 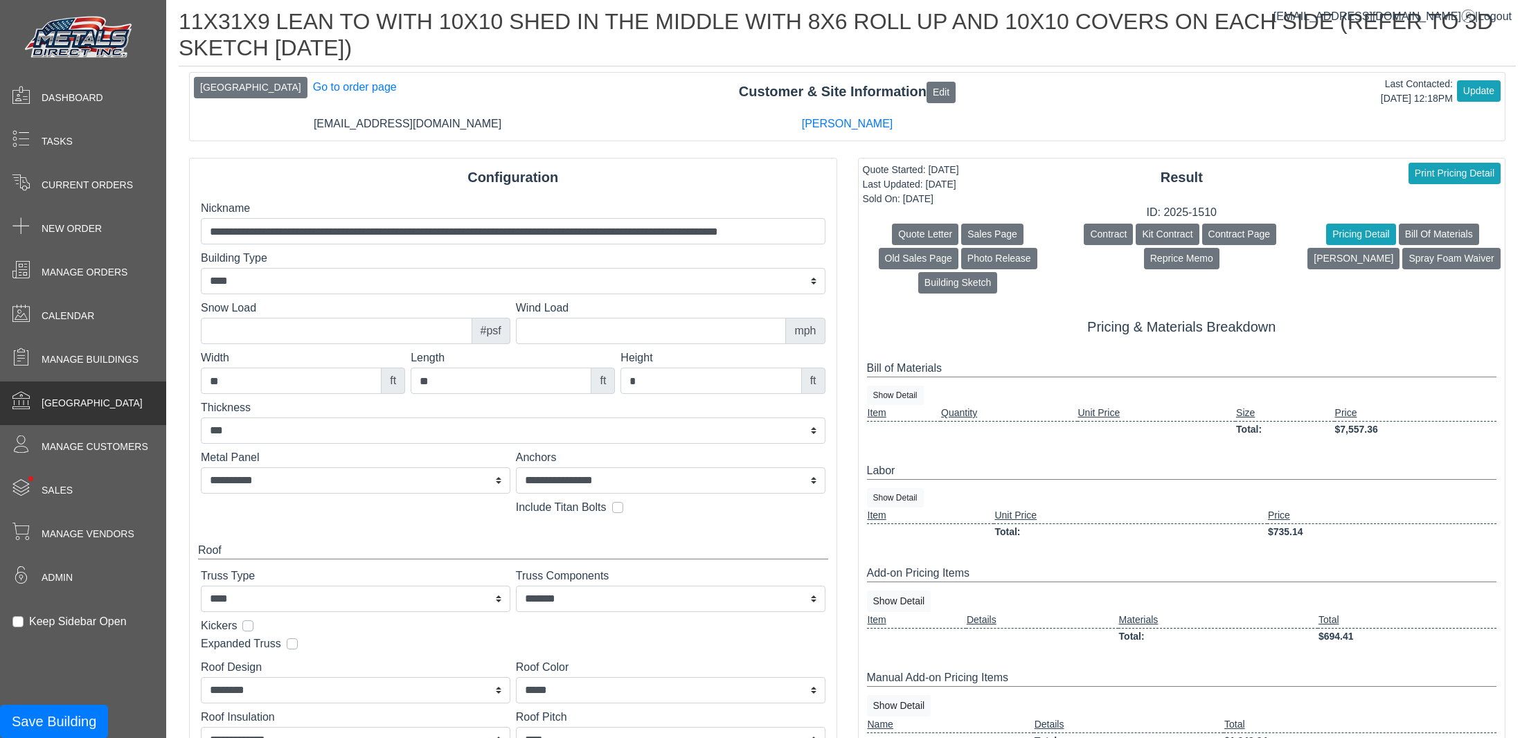 What do you see at coordinates (241, 644) in the screenshot?
I see `label: Expanded Truss` at bounding box center [241, 644].